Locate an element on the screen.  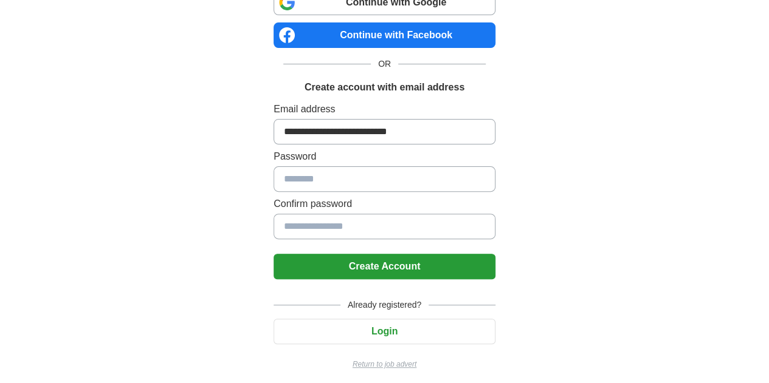
a: Continue with Facebook is located at coordinates (384, 35).